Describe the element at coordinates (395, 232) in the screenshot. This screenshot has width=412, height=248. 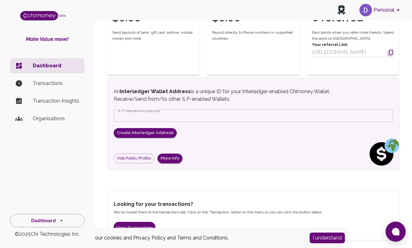
I see `button: Open chat window` at that location.